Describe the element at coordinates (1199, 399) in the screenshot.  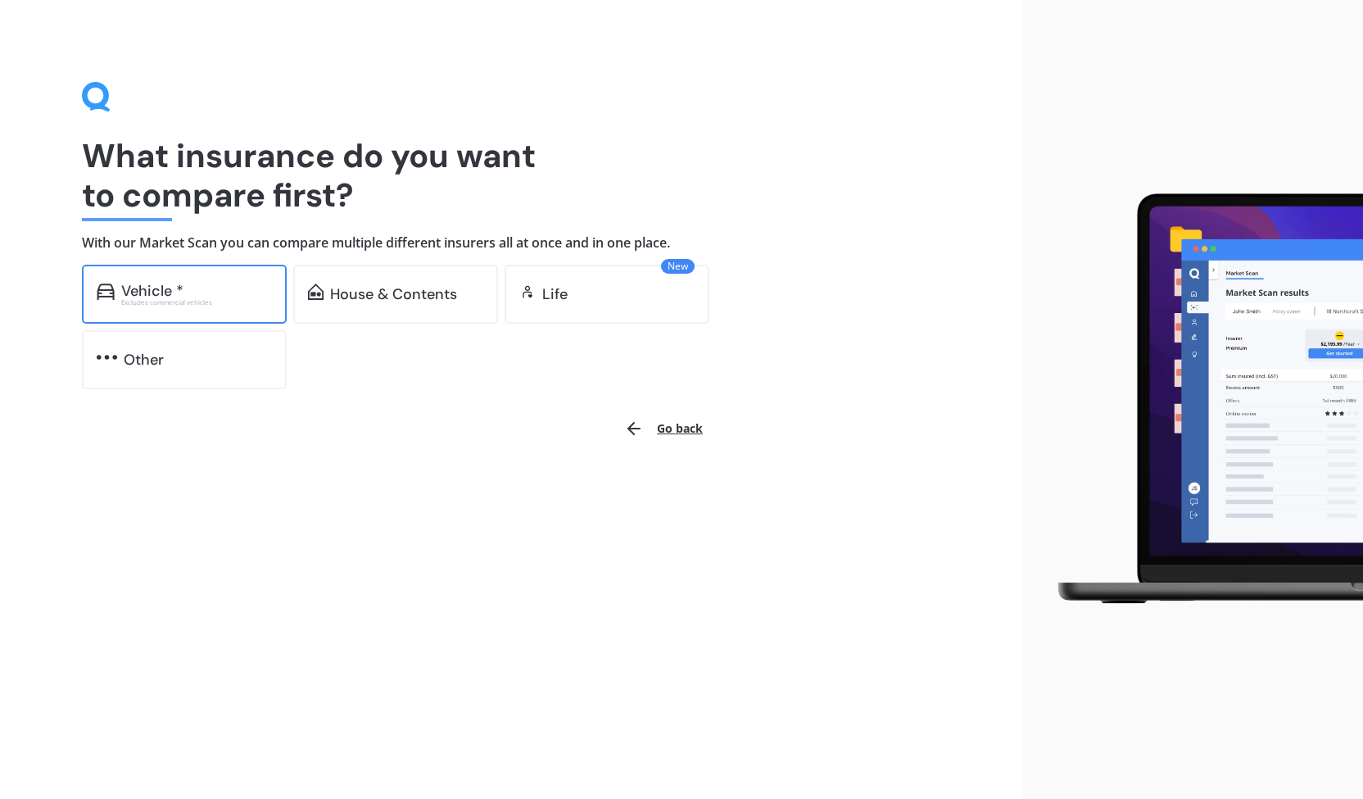
I see `img: laptop.webp` at that location.